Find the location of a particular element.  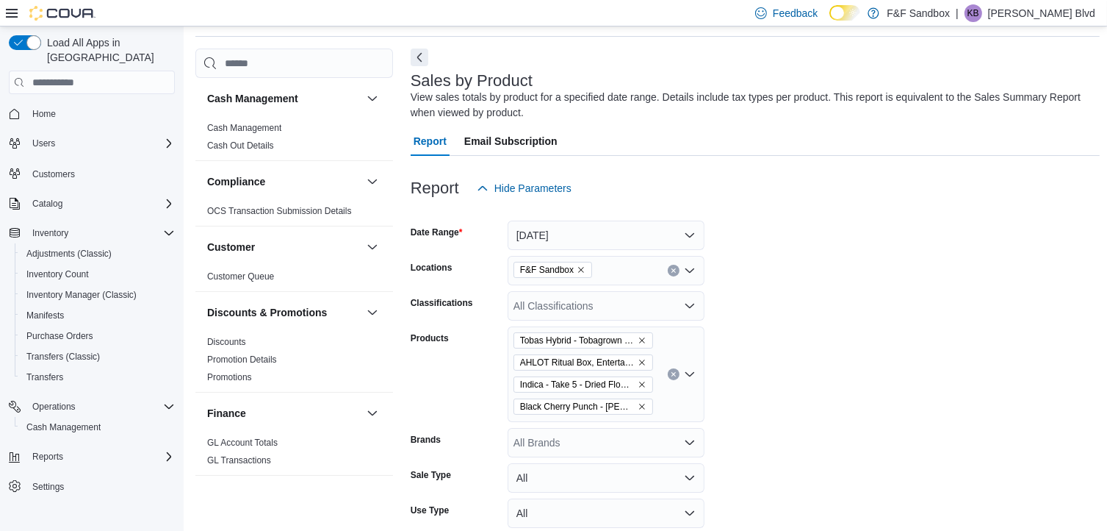

label: Sale Type is located at coordinates (431, 475).